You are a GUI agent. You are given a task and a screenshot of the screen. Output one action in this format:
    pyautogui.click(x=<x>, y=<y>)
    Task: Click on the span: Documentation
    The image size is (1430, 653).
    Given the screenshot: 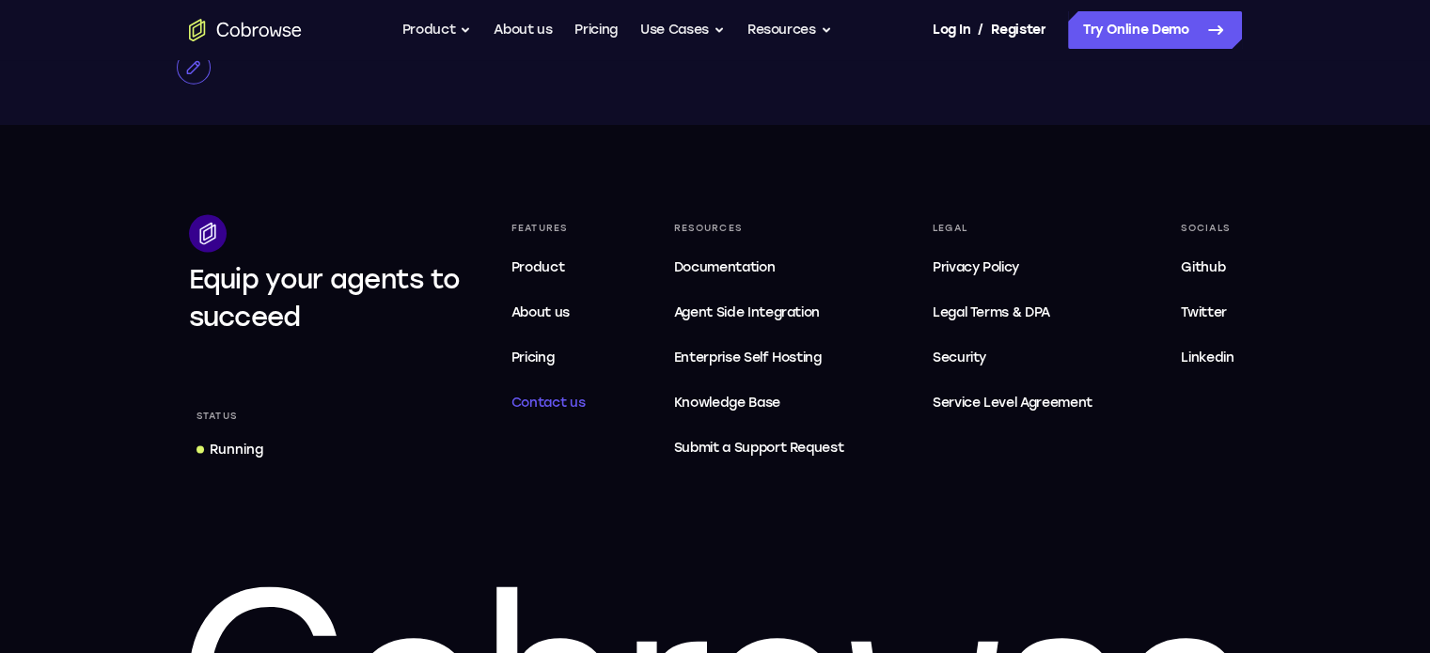 What is the action you would take?
    pyautogui.click(x=724, y=267)
    